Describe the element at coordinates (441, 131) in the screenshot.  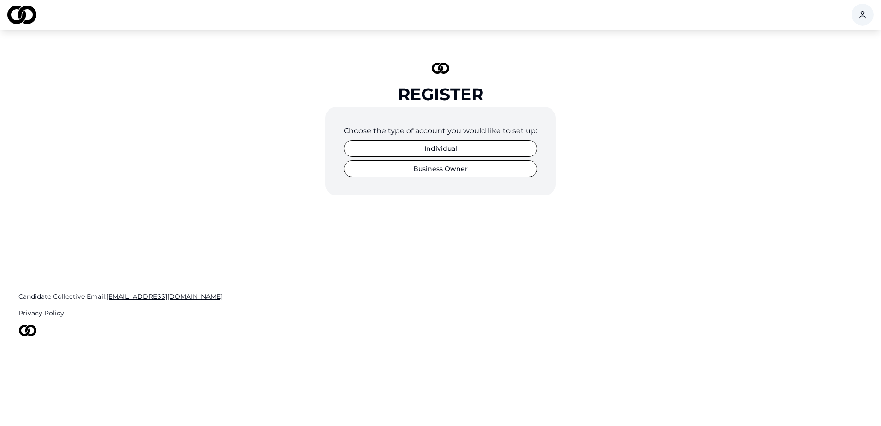
I see `div: Choose the type of account you would like to set up:` at that location.